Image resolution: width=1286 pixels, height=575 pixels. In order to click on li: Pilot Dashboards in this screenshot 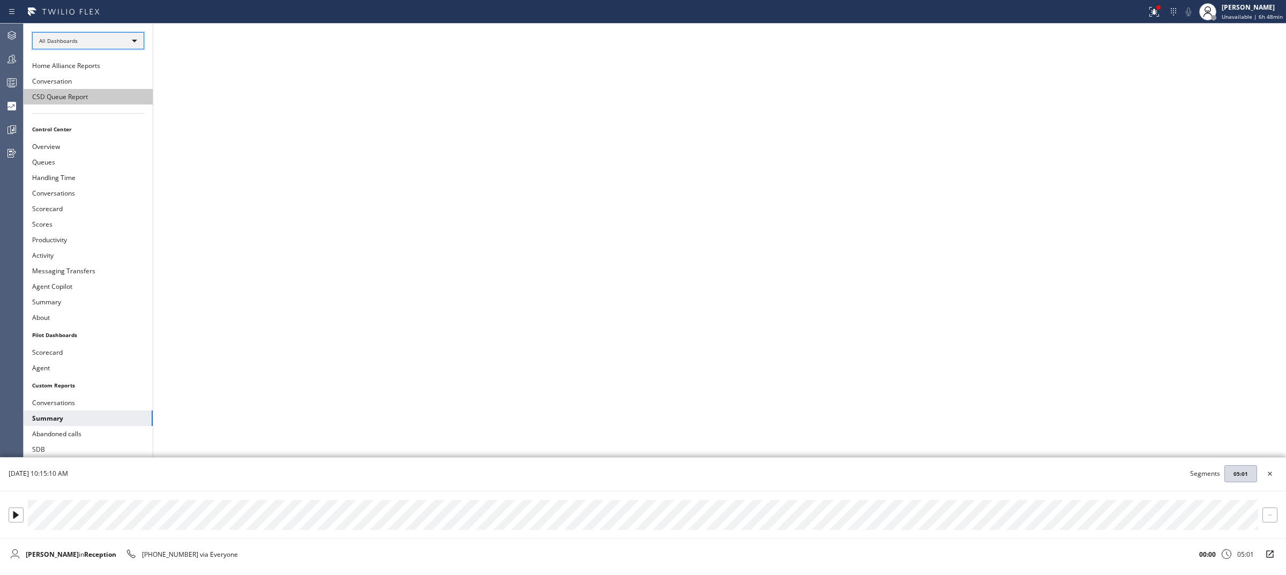, I will do `click(88, 335)`.